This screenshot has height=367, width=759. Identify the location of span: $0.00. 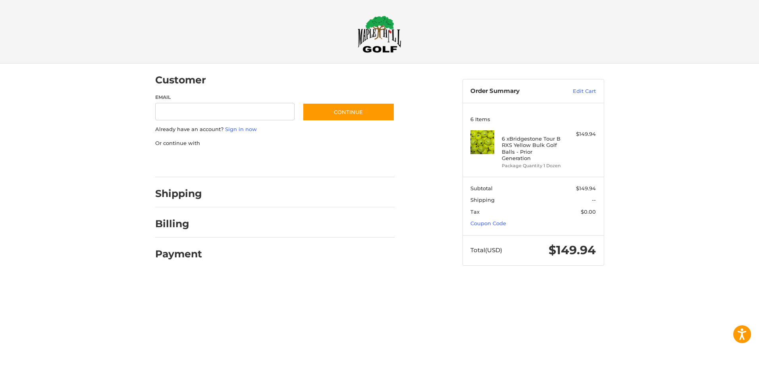
(589, 212).